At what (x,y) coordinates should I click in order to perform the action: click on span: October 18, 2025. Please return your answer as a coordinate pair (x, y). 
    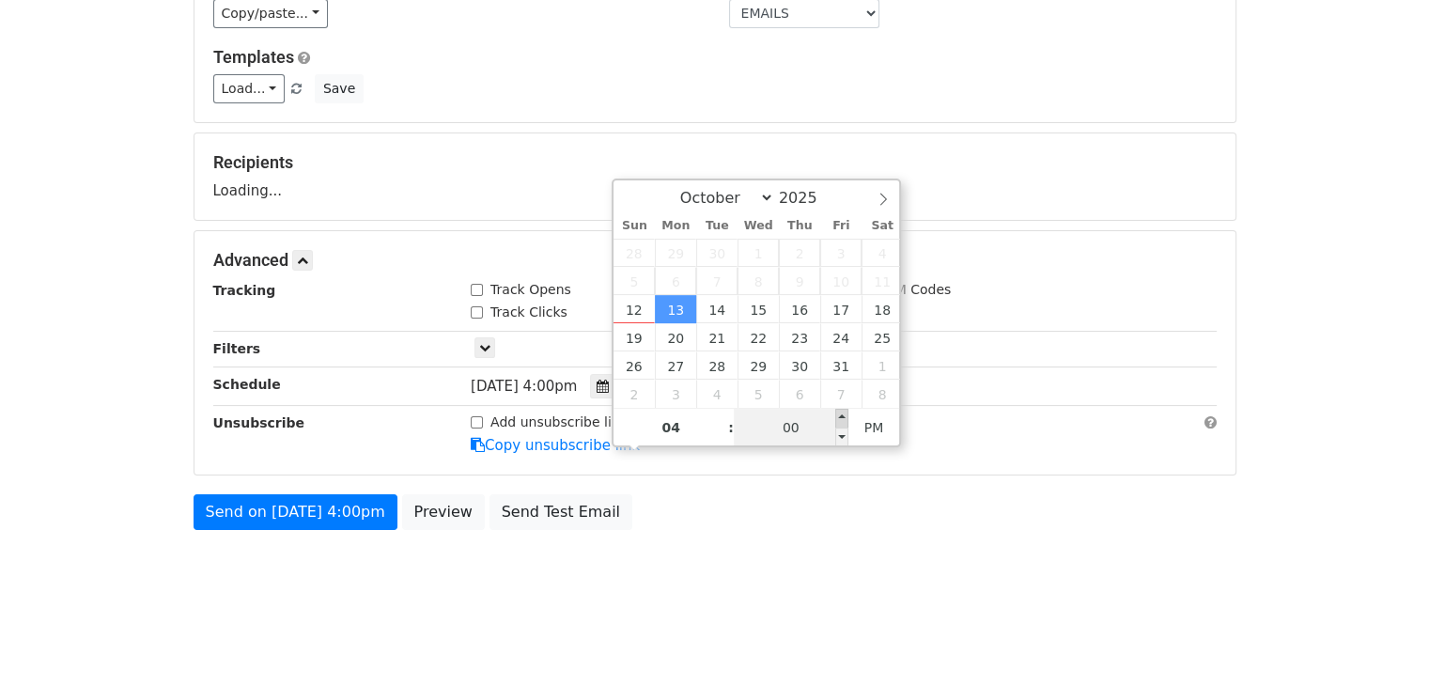
    Looking at the image, I should click on (882, 309).